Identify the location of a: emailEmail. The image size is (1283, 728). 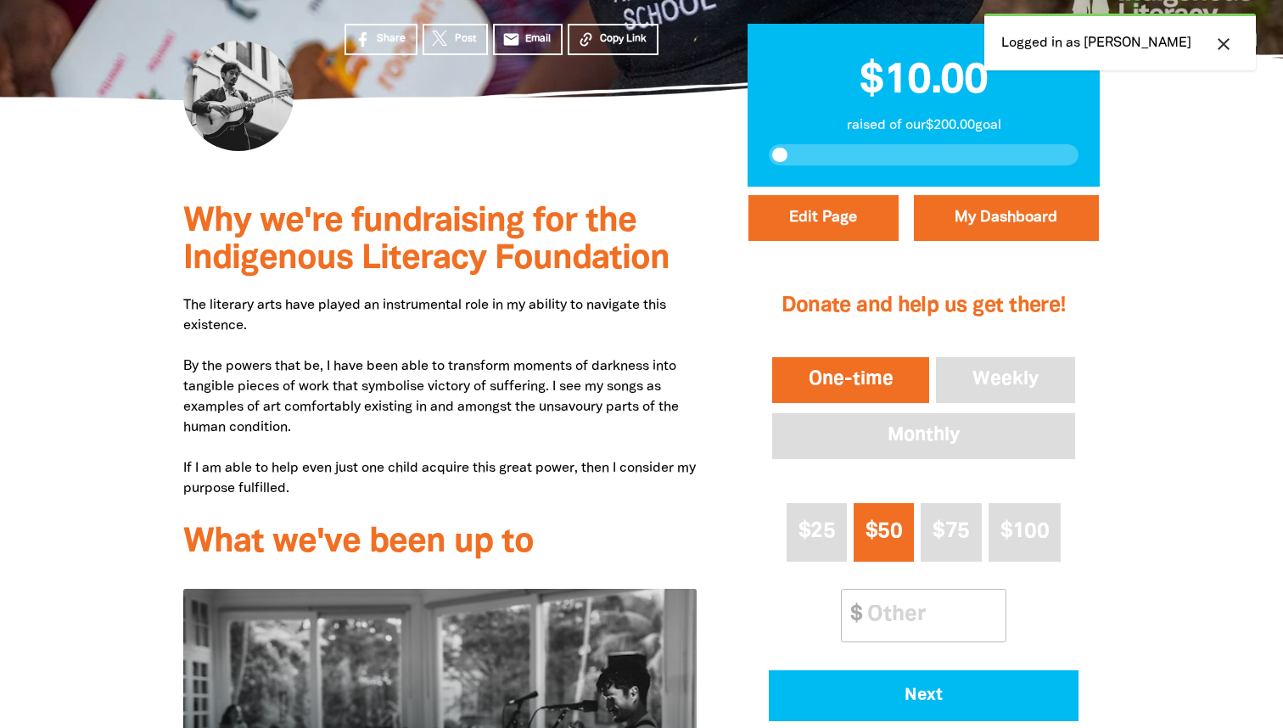
(528, 39).